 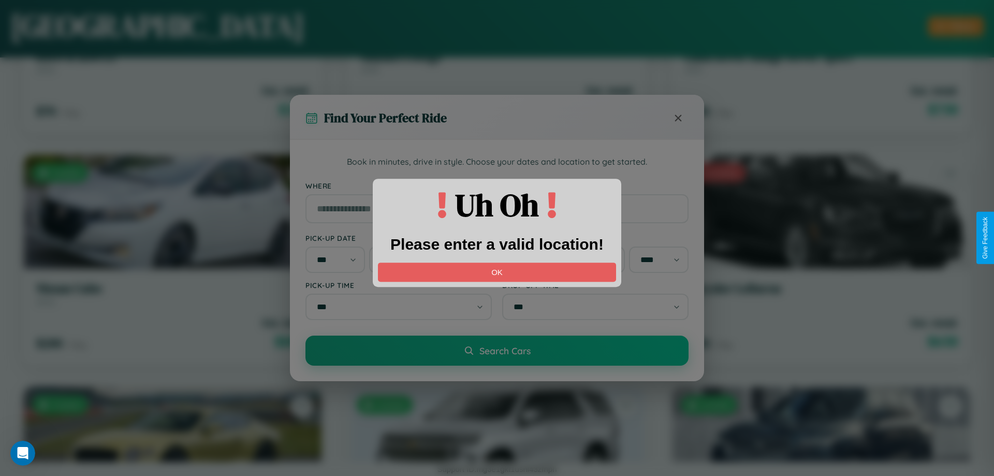 I want to click on label: Pick-up Date, so click(x=399, y=238).